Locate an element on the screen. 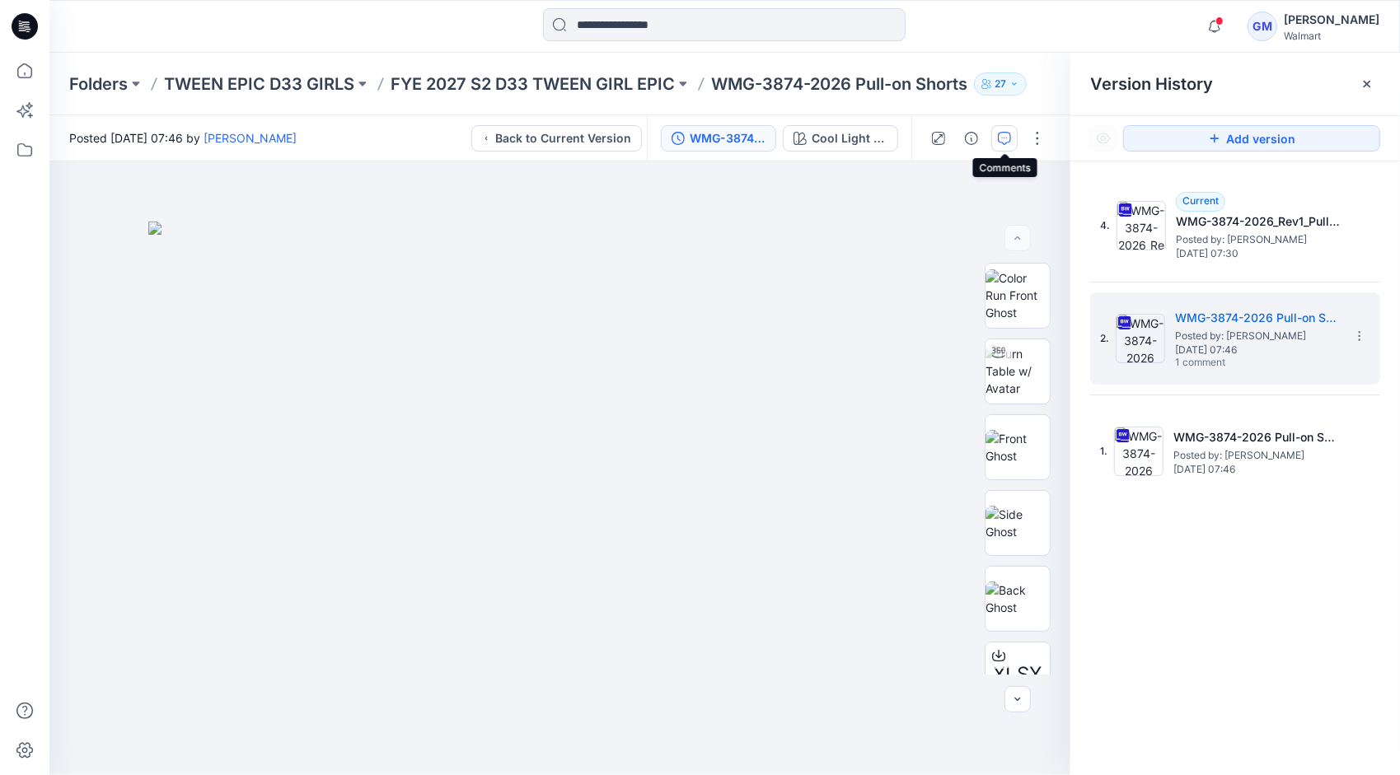 The image size is (1400, 775). div: GM is located at coordinates (1262, 26).